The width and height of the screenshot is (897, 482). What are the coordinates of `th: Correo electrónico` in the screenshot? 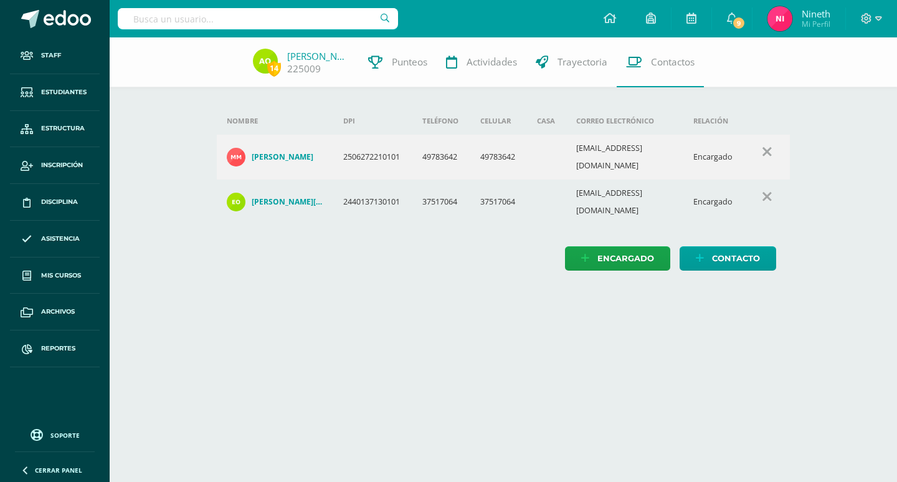 It's located at (625, 121).